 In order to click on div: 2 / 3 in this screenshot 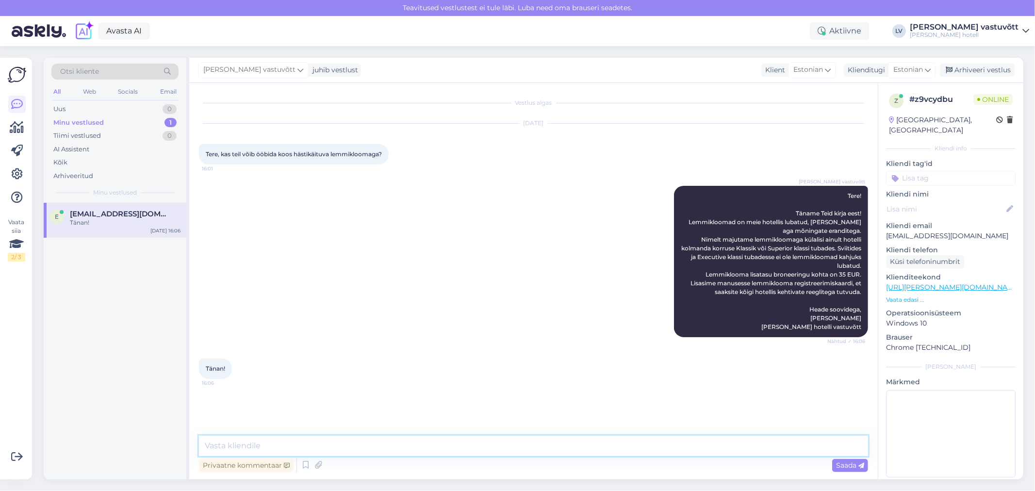, I will do `click(16, 257)`.